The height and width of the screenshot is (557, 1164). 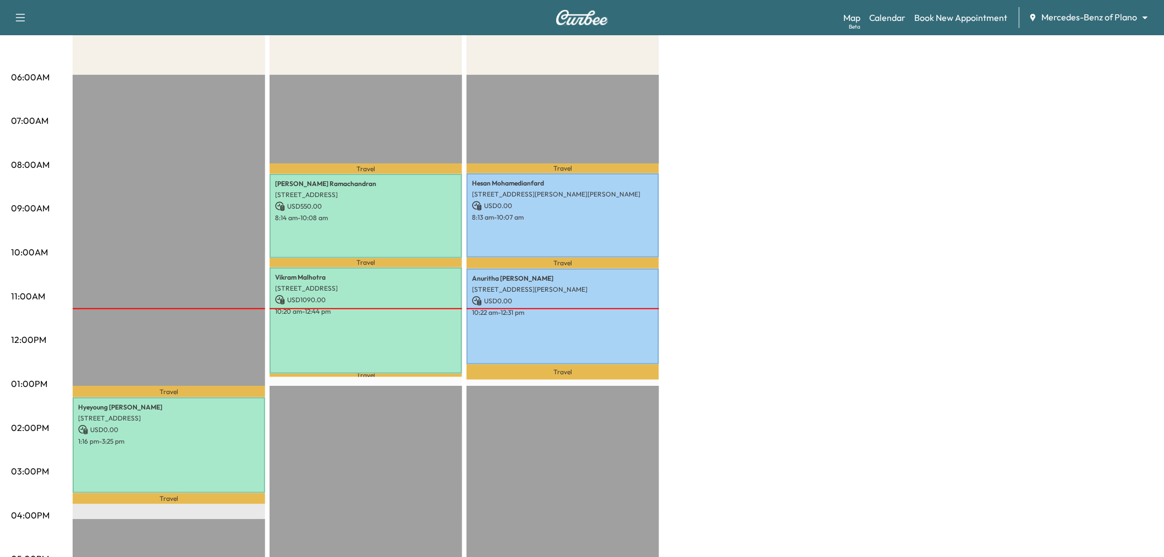 What do you see at coordinates (366, 206) in the screenshot?
I see `p: USD 550.00` at bounding box center [366, 206].